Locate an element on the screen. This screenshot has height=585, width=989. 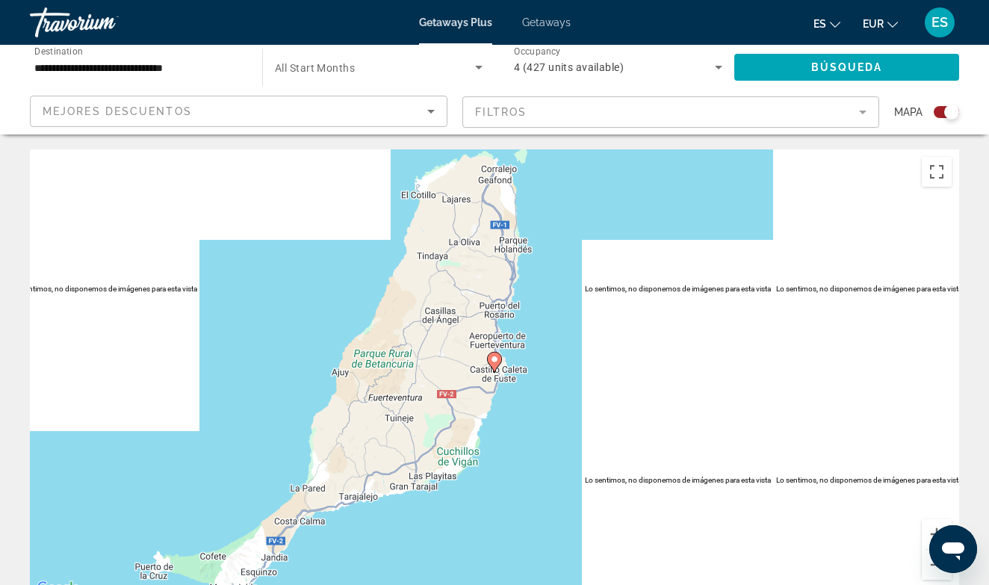
span: Destination is located at coordinates (58, 51).